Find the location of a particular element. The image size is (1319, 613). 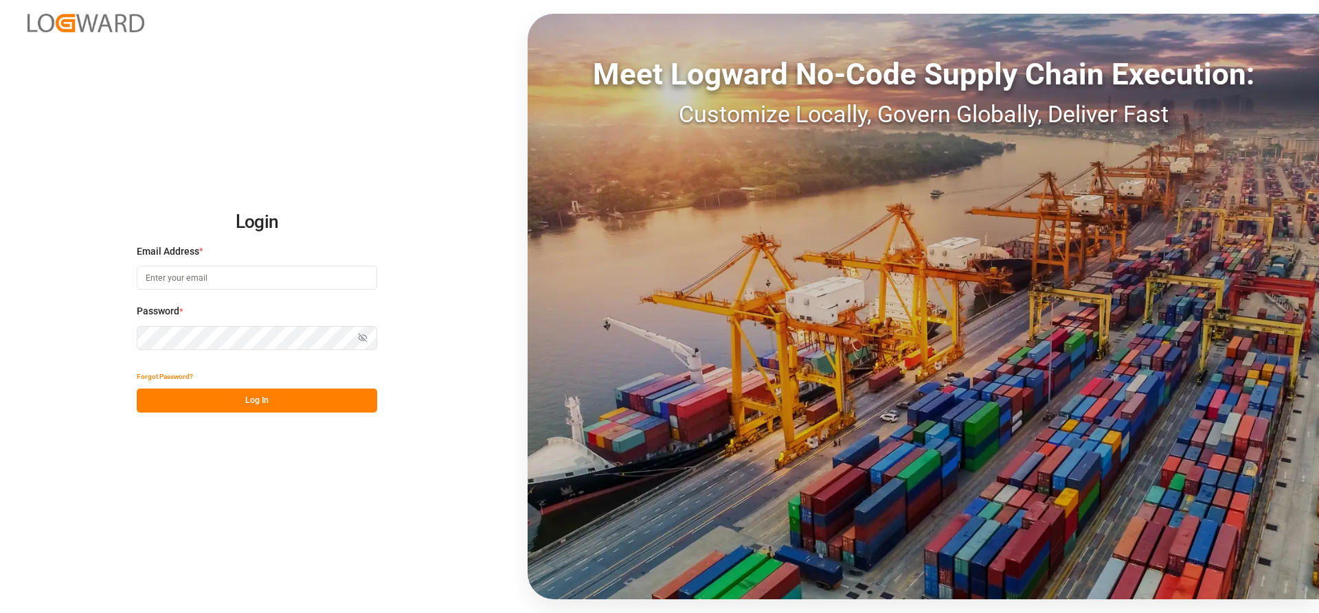

button: Forgot Password? is located at coordinates (165, 376).